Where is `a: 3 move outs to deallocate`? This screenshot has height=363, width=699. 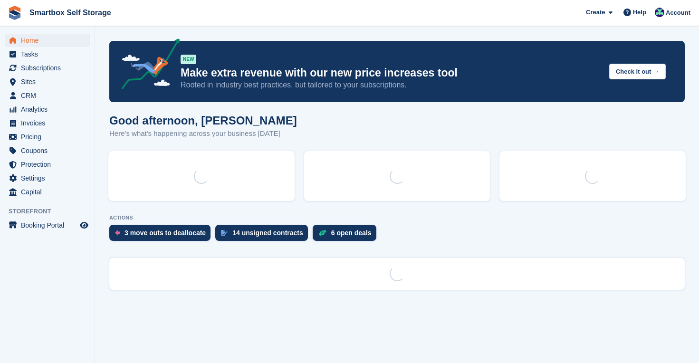 a: 3 move outs to deallocate is located at coordinates (162, 235).